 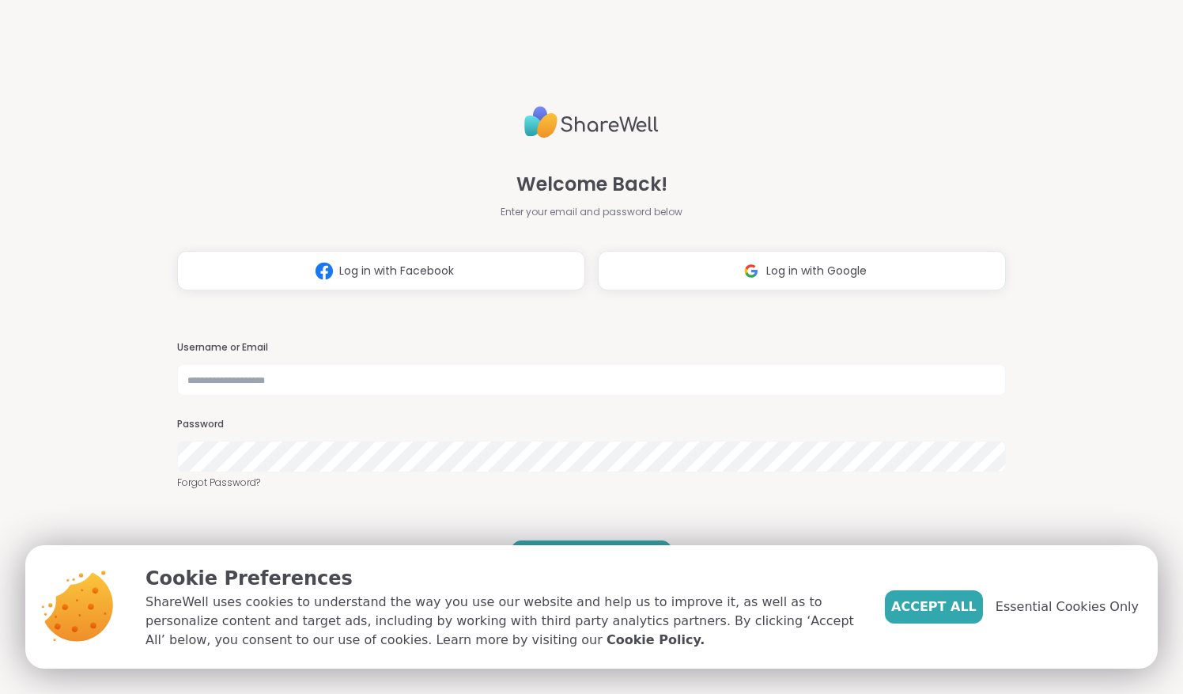 I want to click on span: Welcome Back!, so click(x=592, y=184).